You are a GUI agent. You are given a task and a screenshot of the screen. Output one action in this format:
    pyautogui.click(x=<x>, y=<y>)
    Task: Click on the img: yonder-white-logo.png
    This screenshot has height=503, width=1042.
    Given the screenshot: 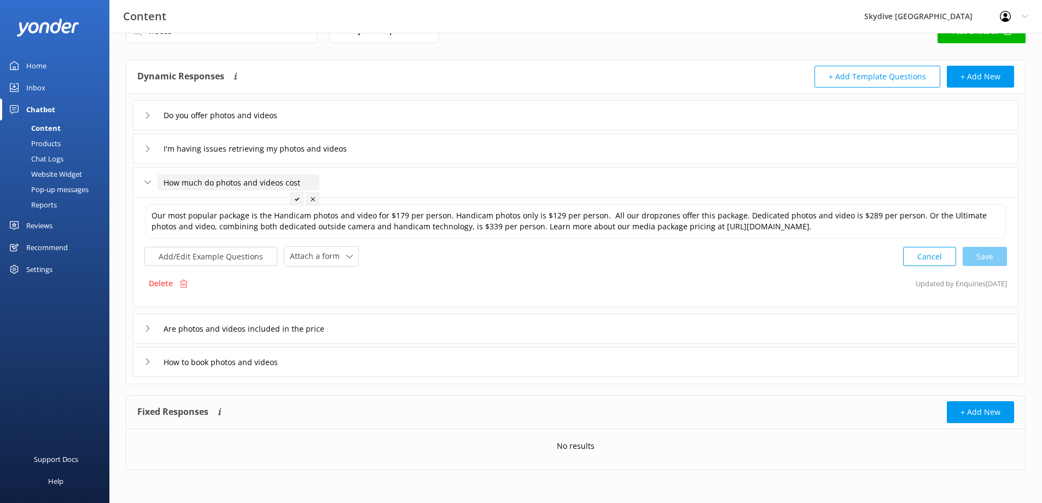 What is the action you would take?
    pyautogui.click(x=48, y=27)
    